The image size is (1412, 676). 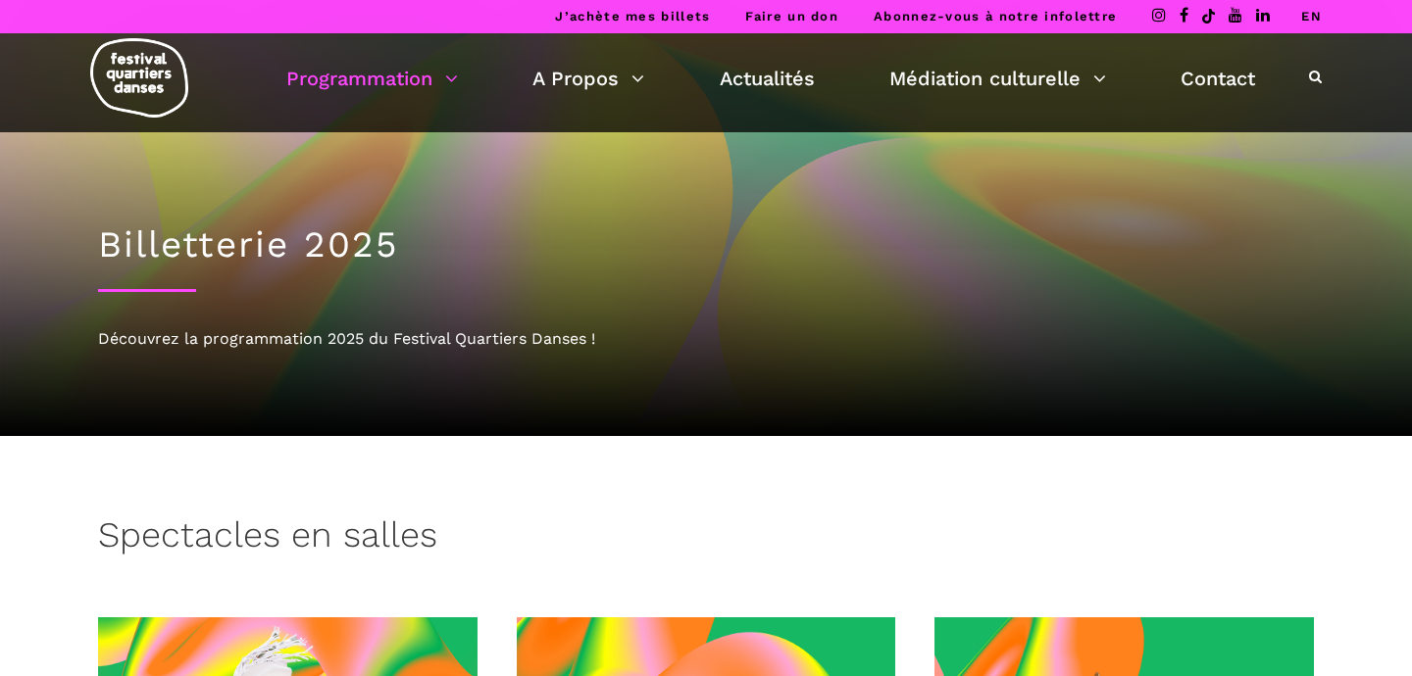 What do you see at coordinates (706, 339) in the screenshot?
I see `div: Découvrez la programmation 2025 du Festival Quartiers Danses !` at bounding box center [706, 339].